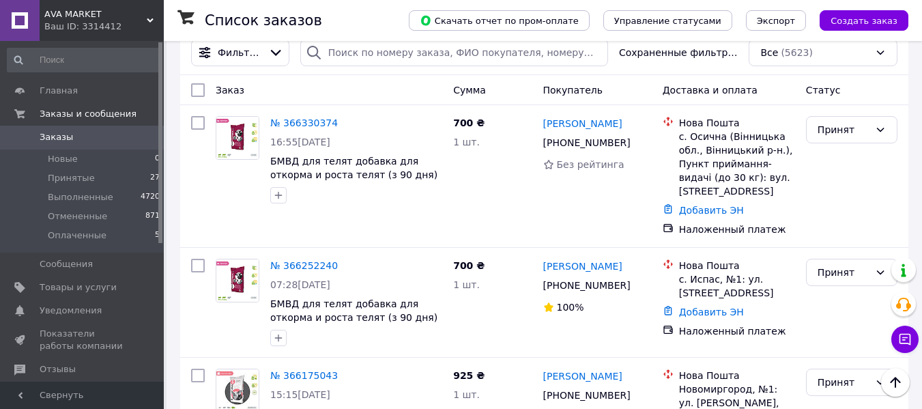 The width and height of the screenshot is (922, 409). I want to click on div: Ваш ID: 3314412, so click(104, 27).